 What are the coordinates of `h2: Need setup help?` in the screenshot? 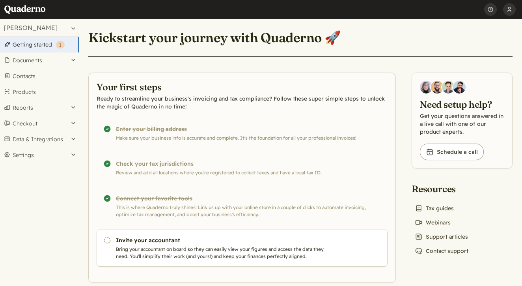 It's located at (462, 104).